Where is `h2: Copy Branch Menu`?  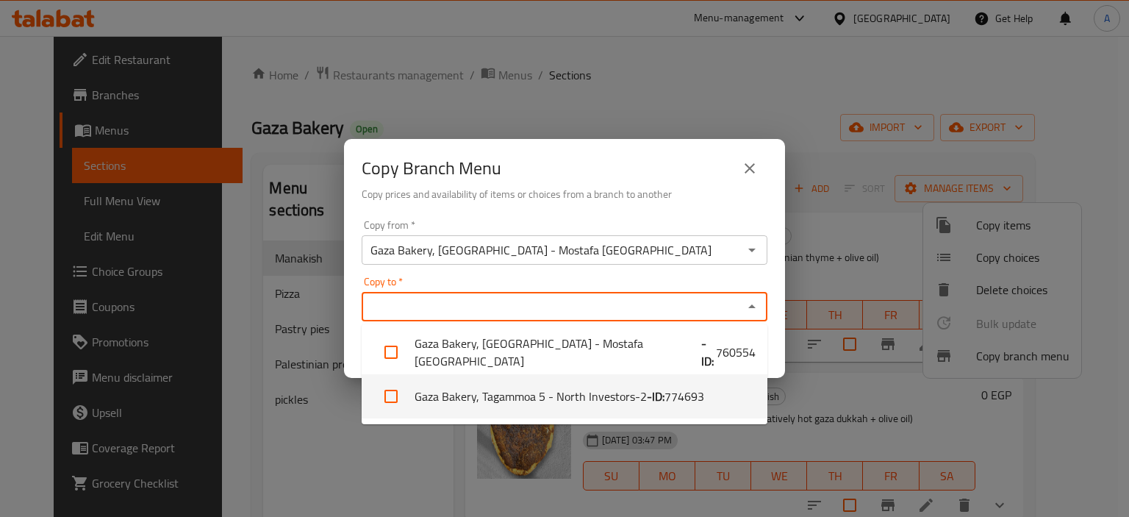 h2: Copy Branch Menu is located at coordinates (432, 168).